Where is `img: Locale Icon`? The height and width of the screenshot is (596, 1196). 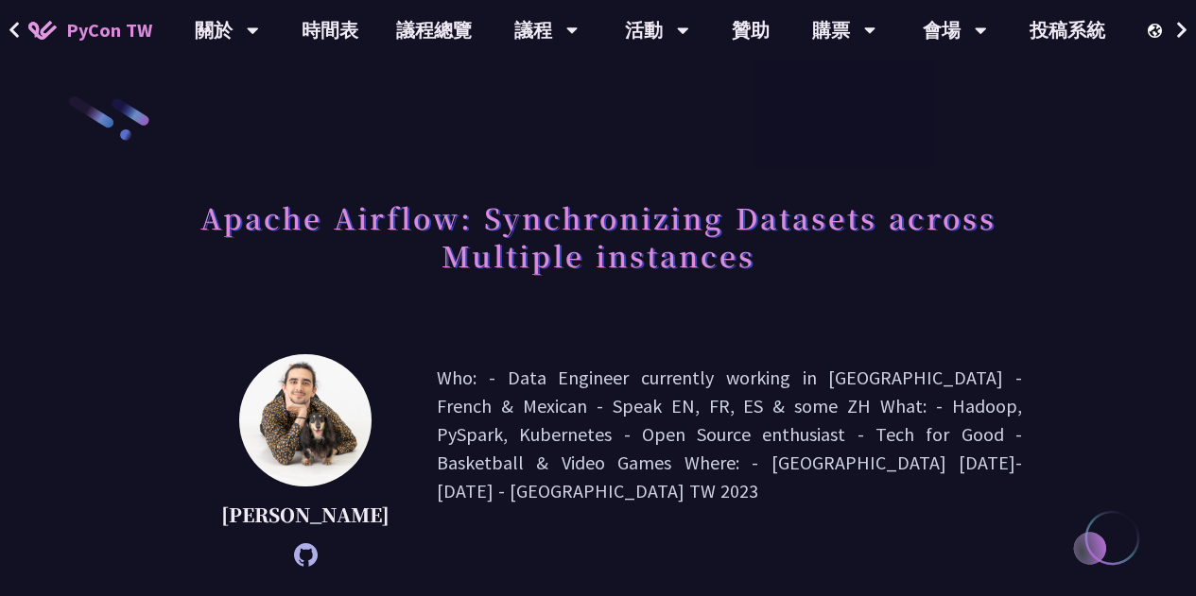 img: Locale Icon is located at coordinates (1157, 30).